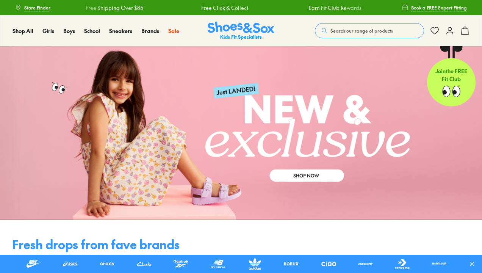  What do you see at coordinates (440, 71) in the screenshot?
I see `span: Join` at bounding box center [440, 71].